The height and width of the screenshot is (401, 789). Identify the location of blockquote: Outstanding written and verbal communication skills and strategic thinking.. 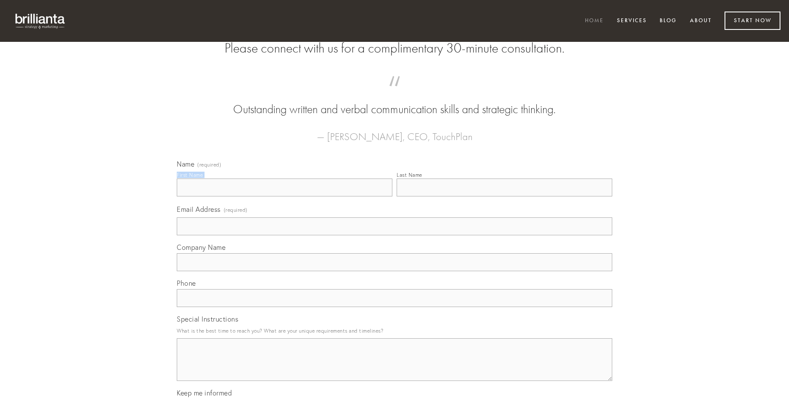
(394, 101).